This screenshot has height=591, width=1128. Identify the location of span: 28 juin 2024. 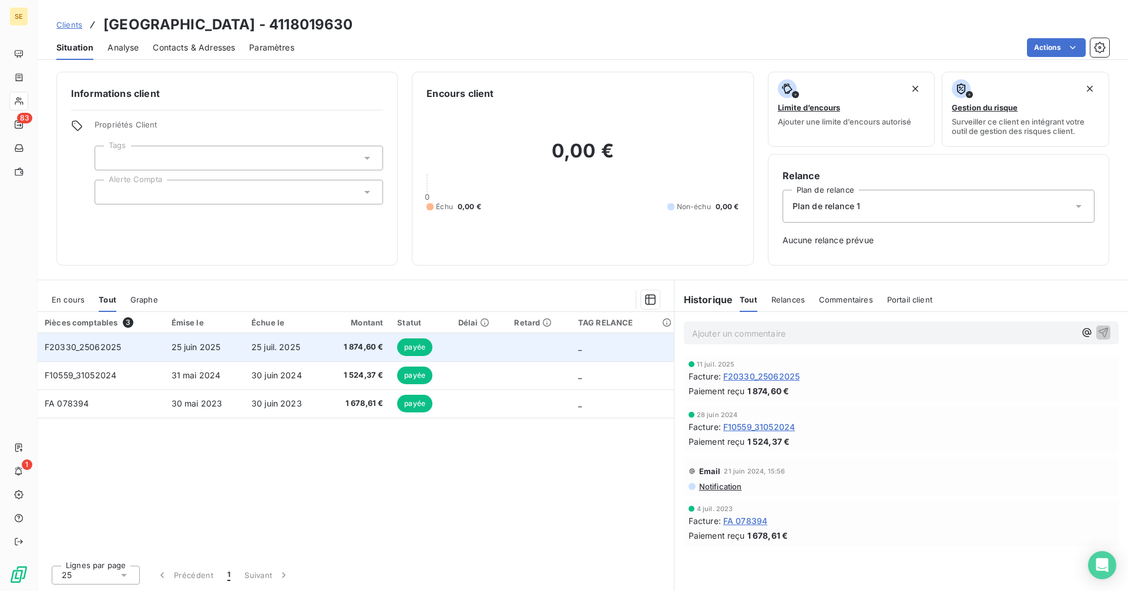
(717, 415).